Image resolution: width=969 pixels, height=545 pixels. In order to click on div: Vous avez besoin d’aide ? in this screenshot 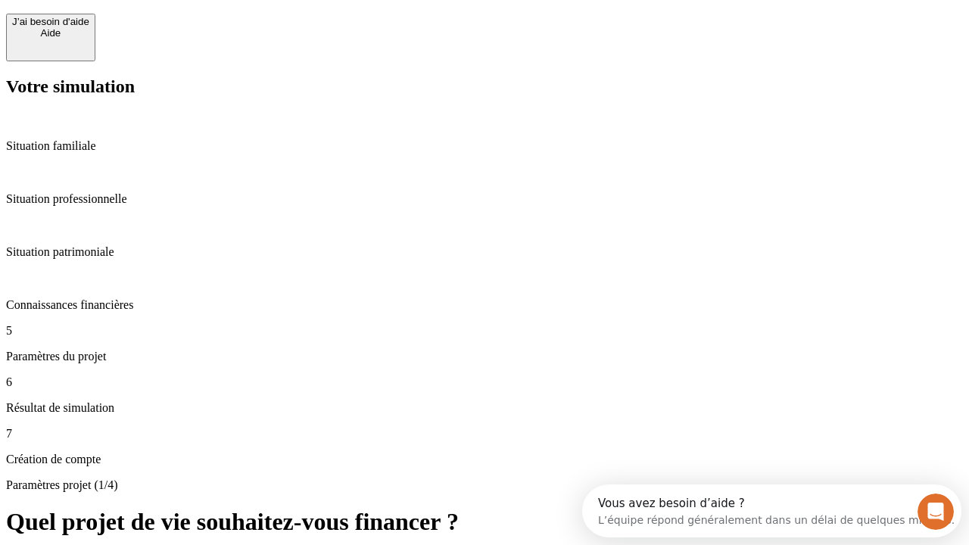, I will do `click(194, 19)`.